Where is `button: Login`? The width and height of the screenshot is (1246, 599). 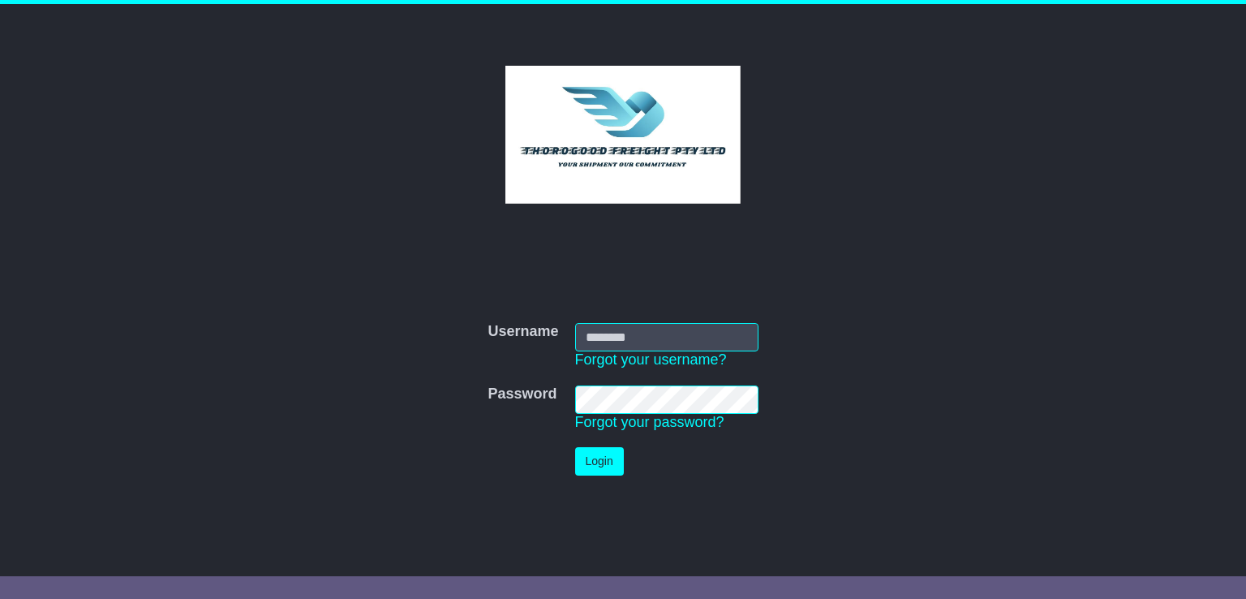
button: Login is located at coordinates (599, 461).